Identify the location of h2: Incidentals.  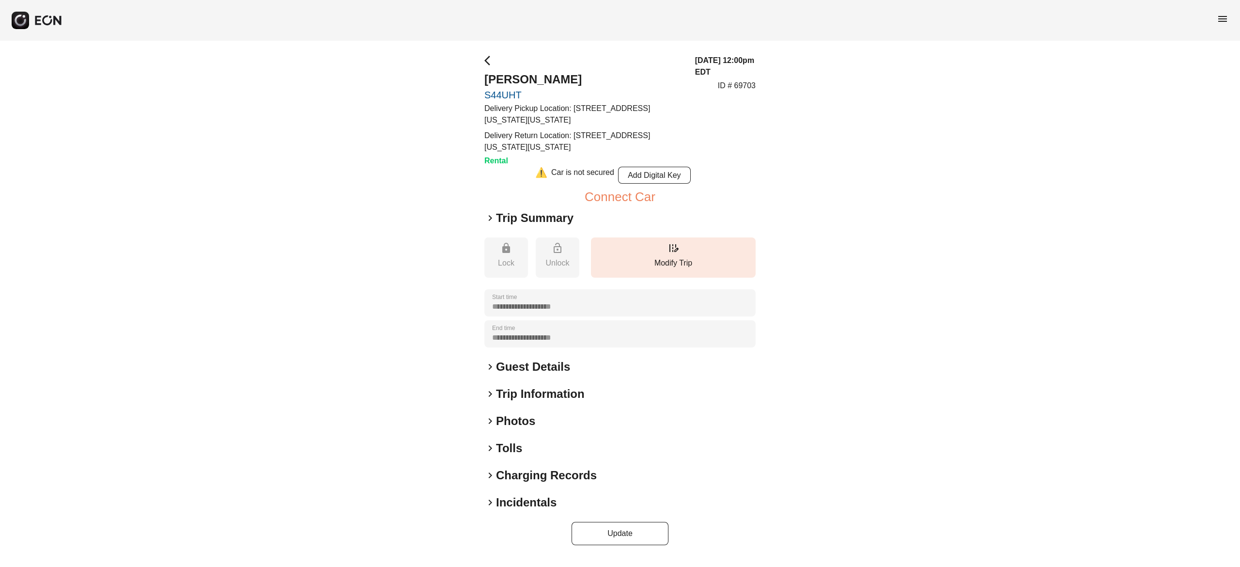
(526, 502).